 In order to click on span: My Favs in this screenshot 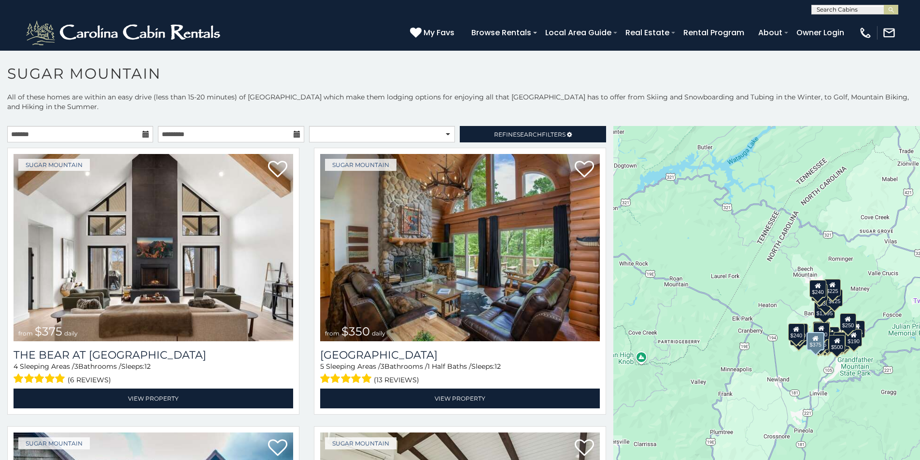, I will do `click(439, 32)`.